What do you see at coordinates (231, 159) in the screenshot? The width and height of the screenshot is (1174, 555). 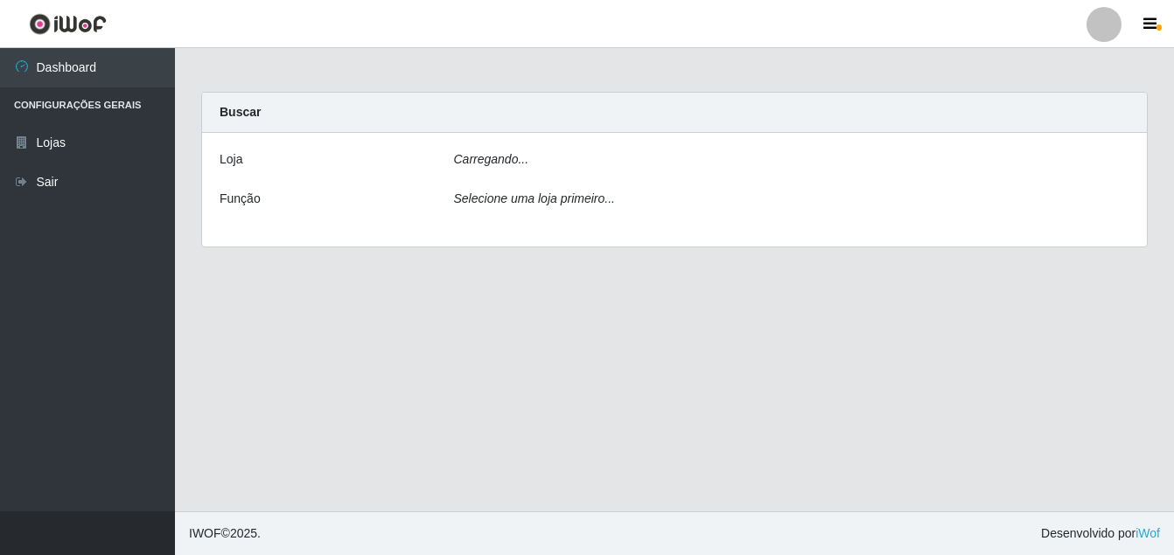 I see `label: Loja` at bounding box center [231, 159].